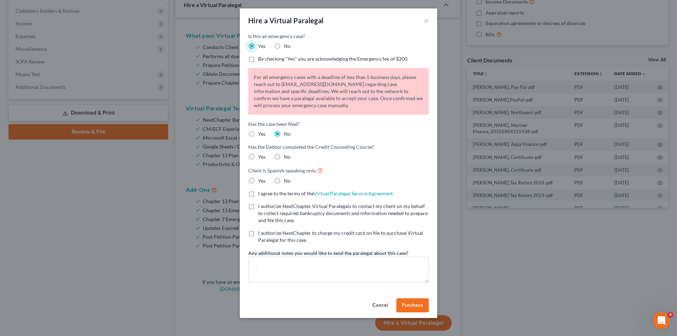  I want to click on span: I agree to the terms of the, so click(285, 193).